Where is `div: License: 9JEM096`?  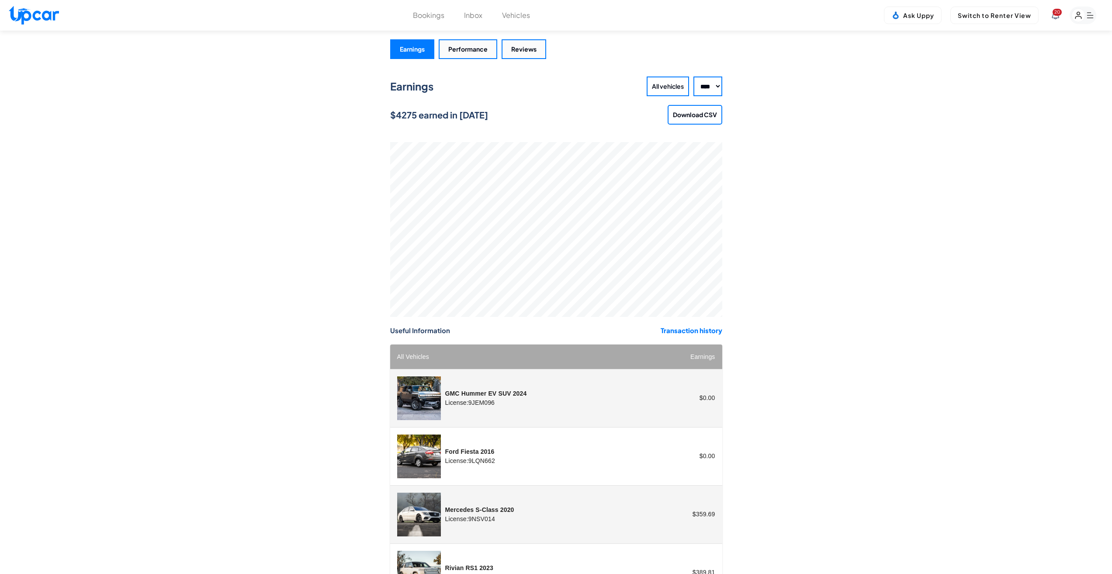 div: License: 9JEM096 is located at coordinates (486, 402).